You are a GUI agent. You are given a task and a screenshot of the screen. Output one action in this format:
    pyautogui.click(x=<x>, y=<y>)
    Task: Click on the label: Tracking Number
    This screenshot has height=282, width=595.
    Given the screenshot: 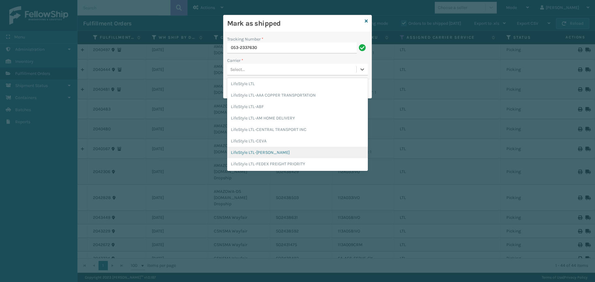 What is the action you would take?
    pyautogui.click(x=245, y=39)
    